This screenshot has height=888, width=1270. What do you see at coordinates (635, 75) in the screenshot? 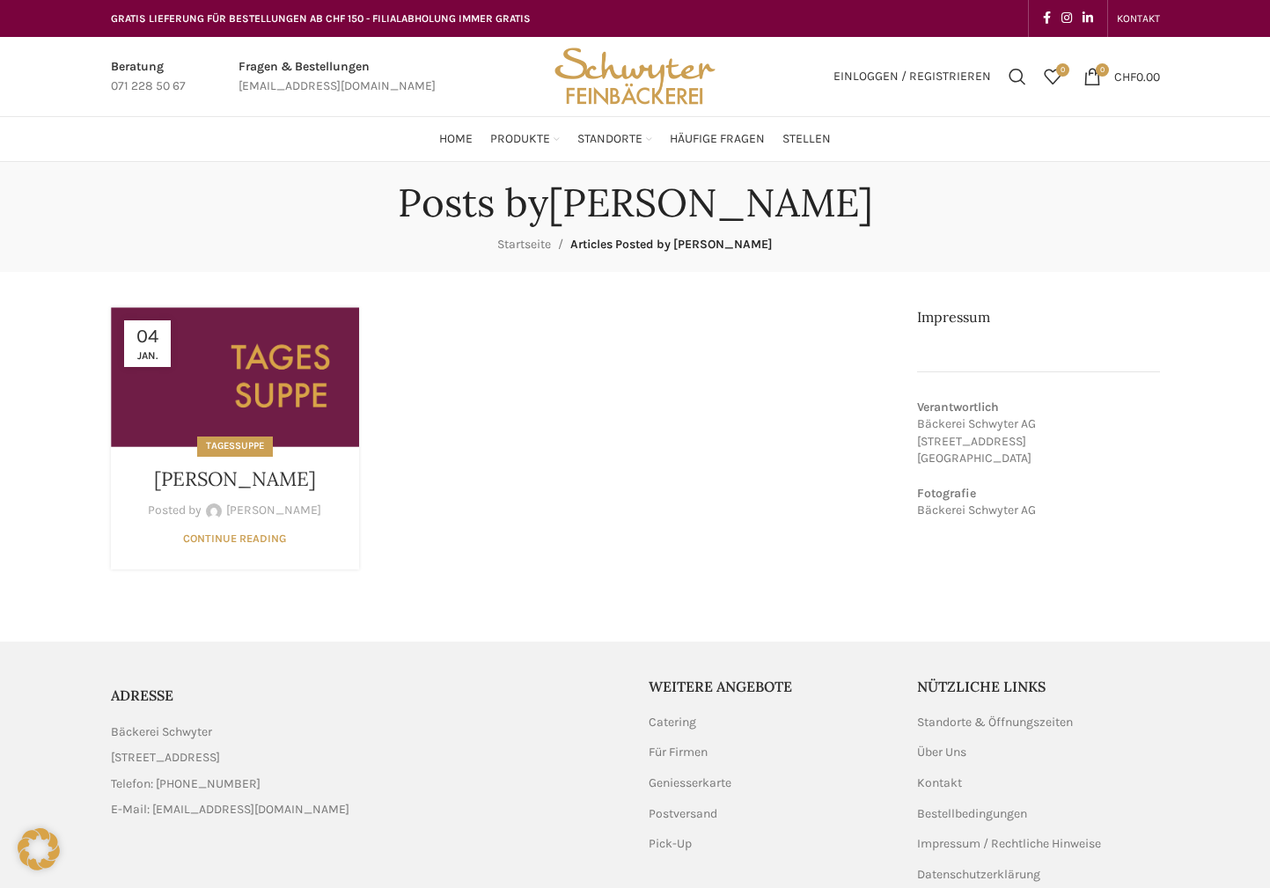
I see `a: Site logo` at bounding box center [635, 75].